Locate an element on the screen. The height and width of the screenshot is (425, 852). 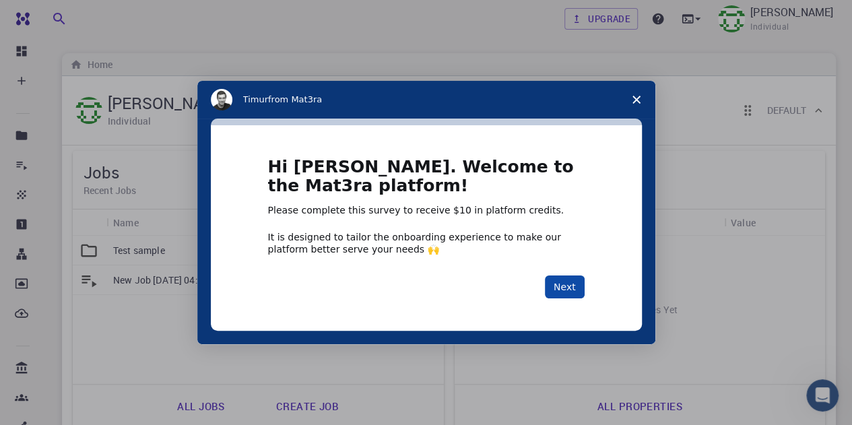
div: Please complete this survey to receive $10 in platform credits. is located at coordinates (426, 211).